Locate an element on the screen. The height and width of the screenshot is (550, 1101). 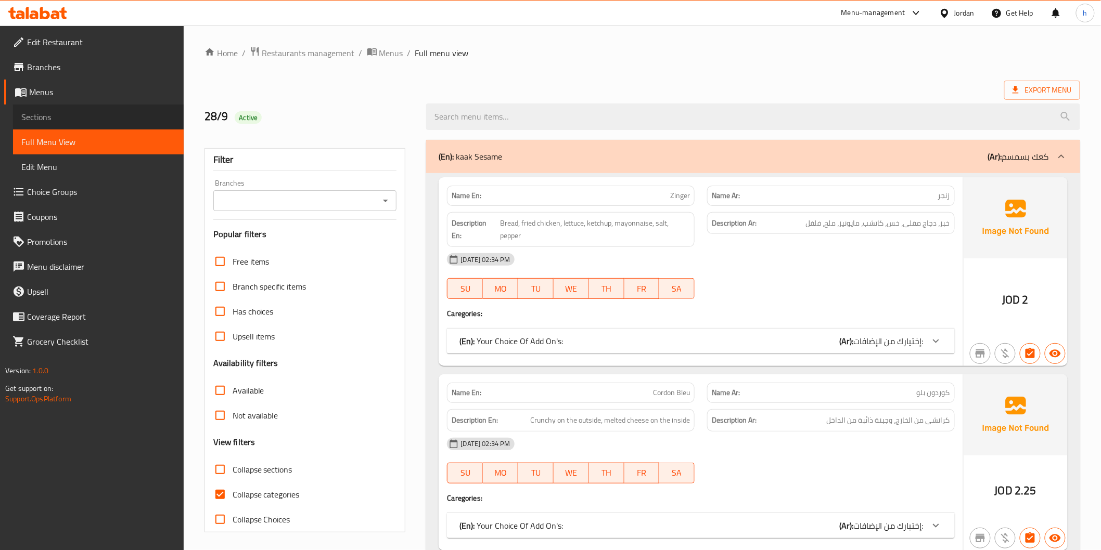
h3: Popular filters is located at coordinates (305, 234).